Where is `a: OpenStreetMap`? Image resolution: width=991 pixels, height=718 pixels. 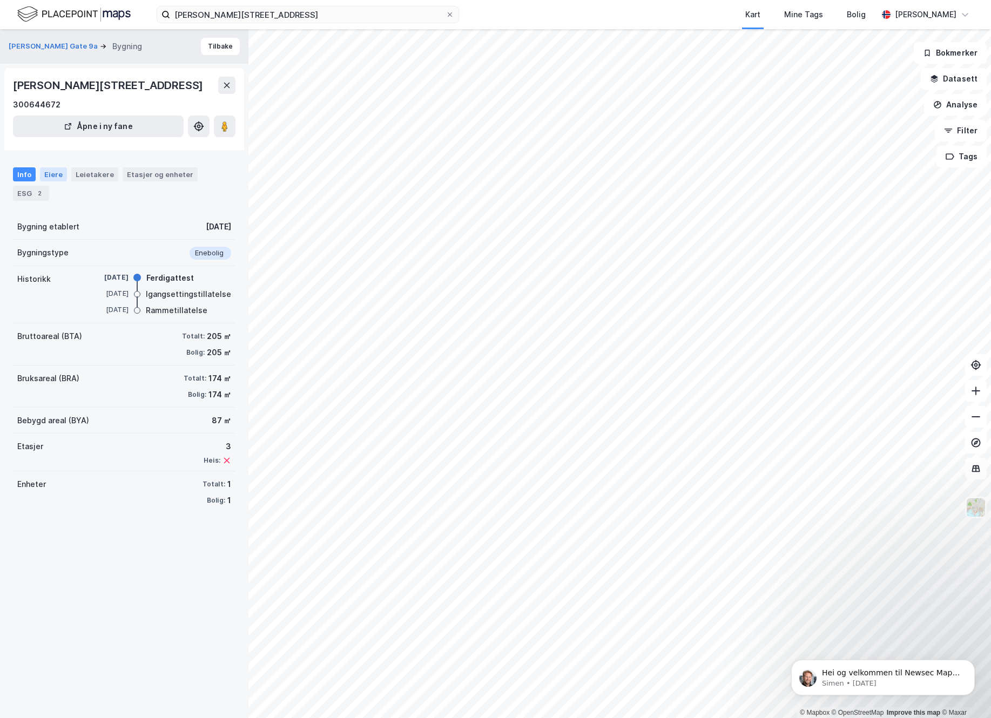
a: OpenStreetMap is located at coordinates (857, 713).